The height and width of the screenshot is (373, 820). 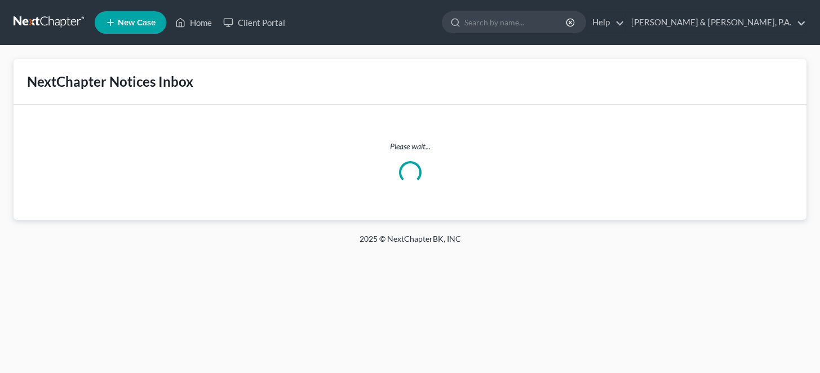 What do you see at coordinates (410, 146) in the screenshot?
I see `p: Please wait...` at bounding box center [410, 146].